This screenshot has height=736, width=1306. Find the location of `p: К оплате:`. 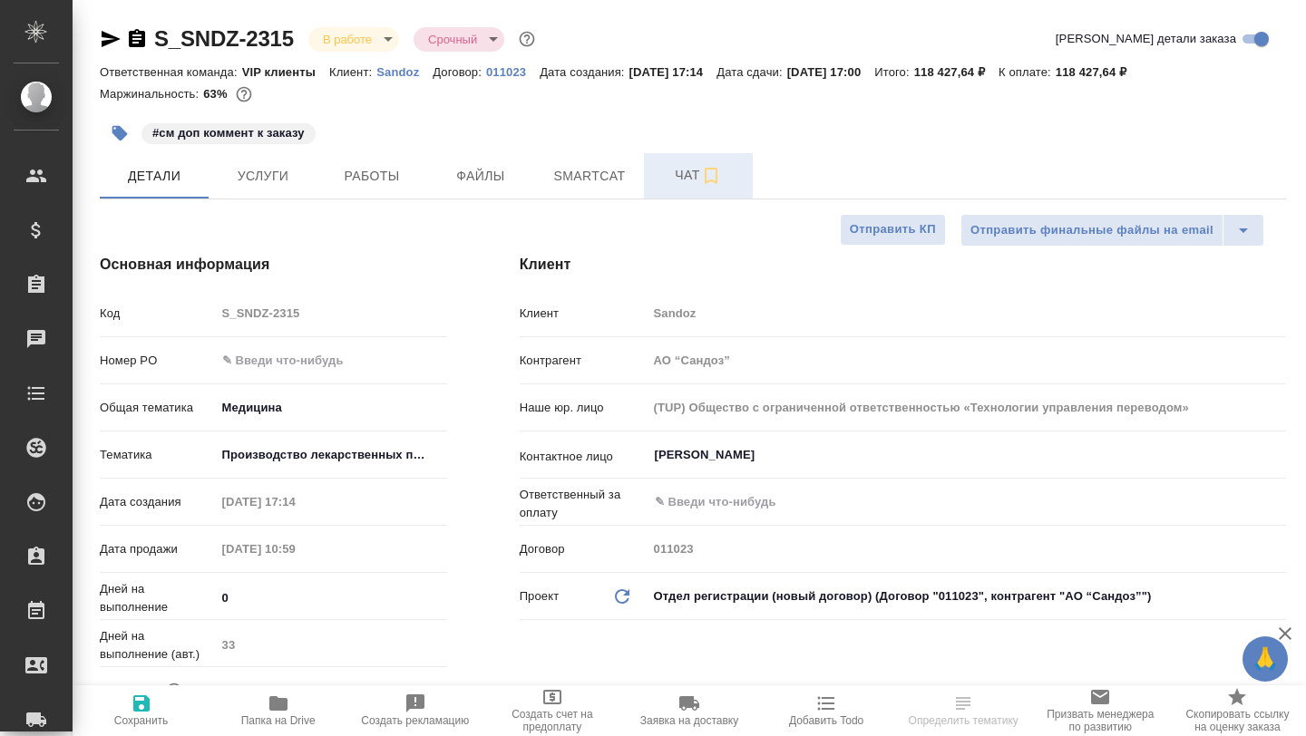

p: К оплате: is located at coordinates (1027, 72).